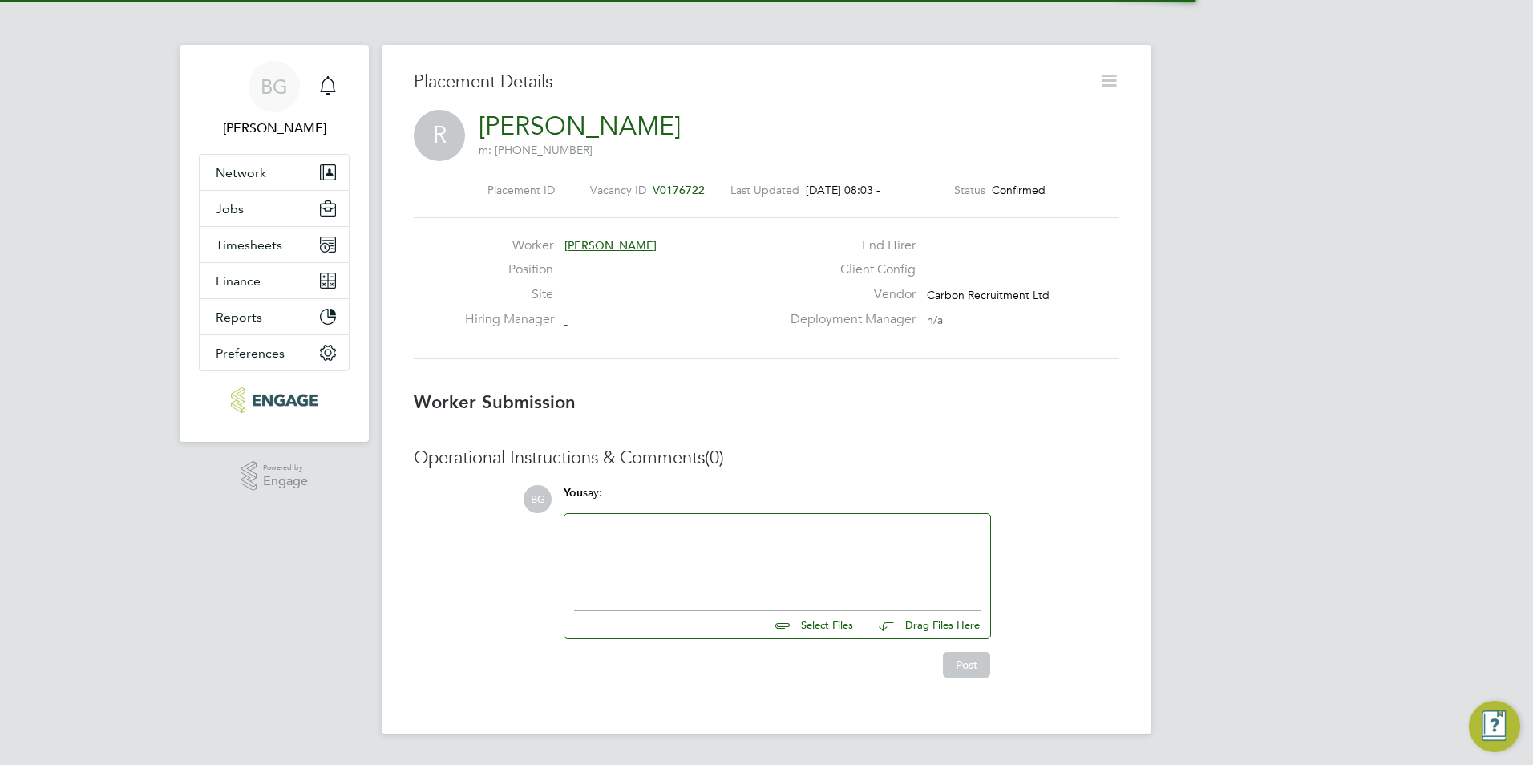  What do you see at coordinates (923, 625) in the screenshot?
I see `button: Drag Files Here` at bounding box center [923, 625].